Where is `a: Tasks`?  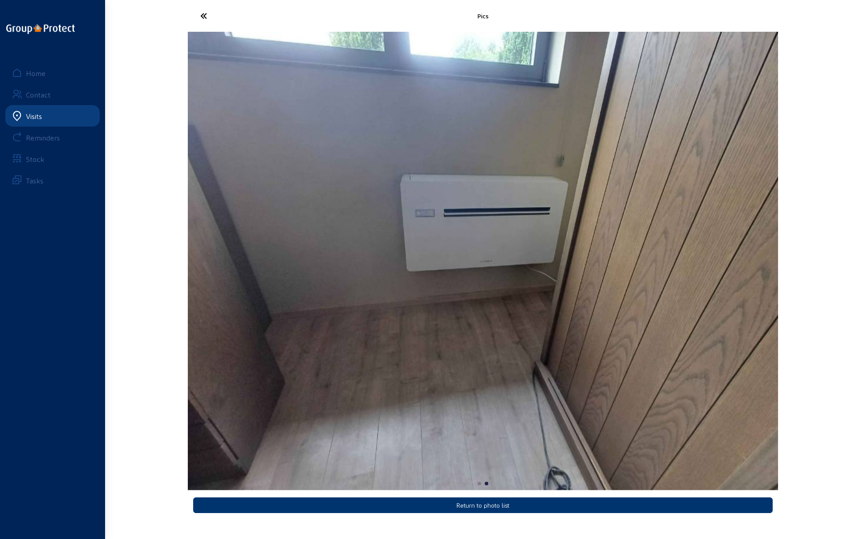
a: Tasks is located at coordinates (52, 180).